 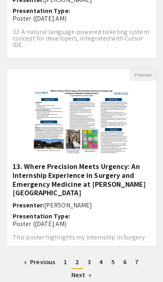 What do you see at coordinates (136, 261) in the screenshot?
I see `span: 7` at bounding box center [136, 261].